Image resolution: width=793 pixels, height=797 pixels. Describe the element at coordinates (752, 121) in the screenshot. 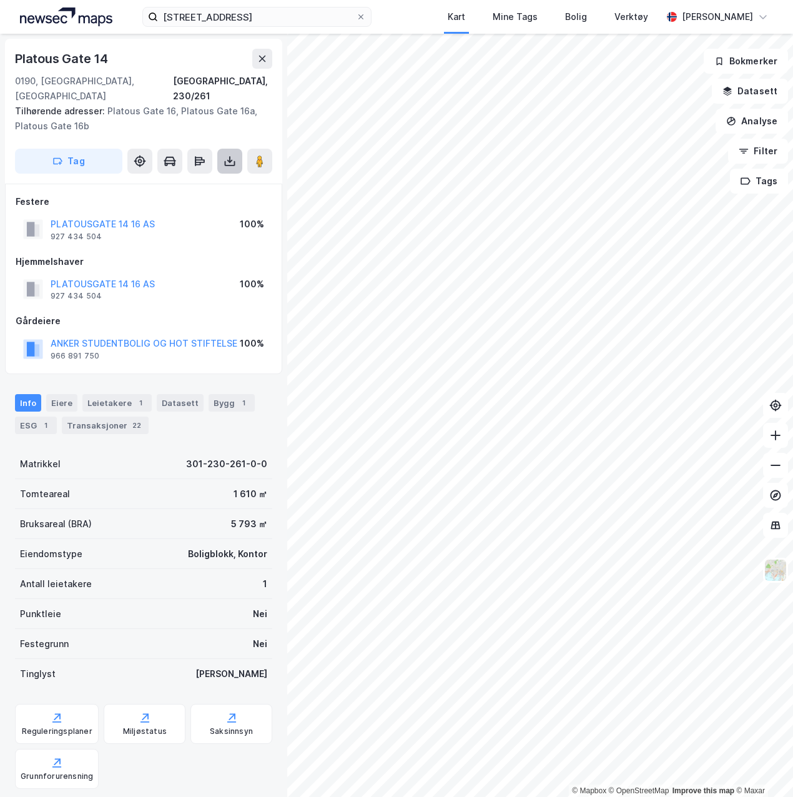

I see `button: Analyse` at that location.